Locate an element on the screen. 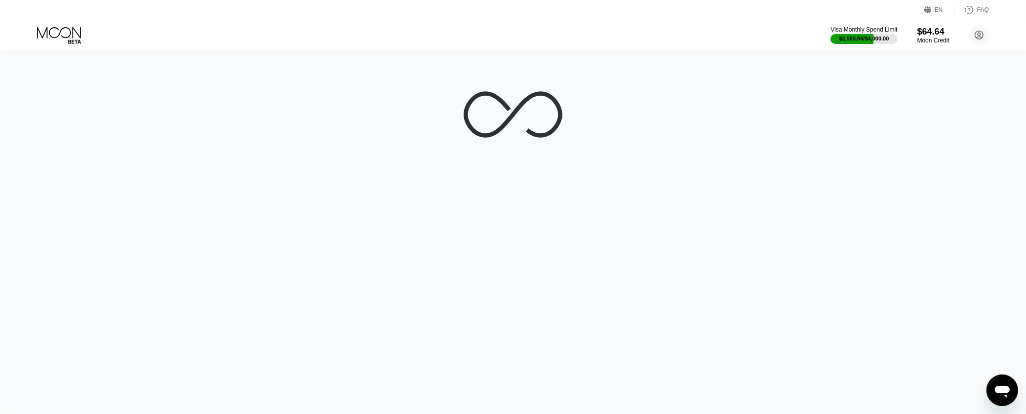 The image size is (1026, 414). div: $2,583.94 / $4,000.00 is located at coordinates (864, 39).